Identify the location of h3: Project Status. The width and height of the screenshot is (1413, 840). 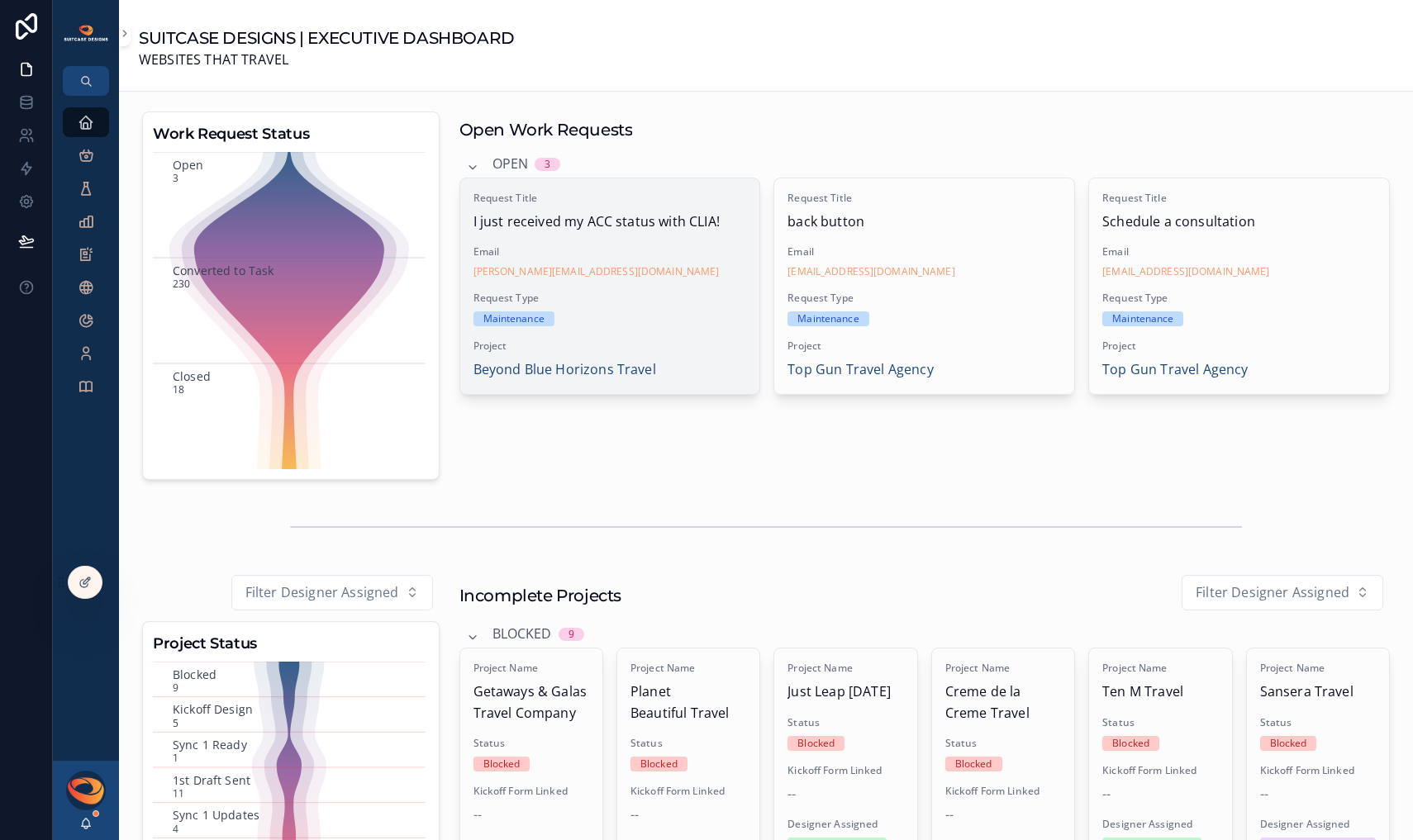
(291, 643).